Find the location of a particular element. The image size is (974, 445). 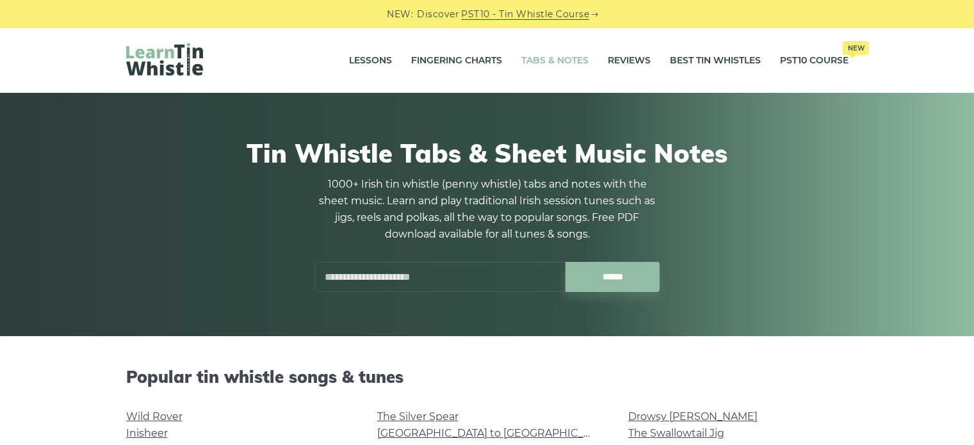

a: The Swallowtail Jig is located at coordinates (676, 433).